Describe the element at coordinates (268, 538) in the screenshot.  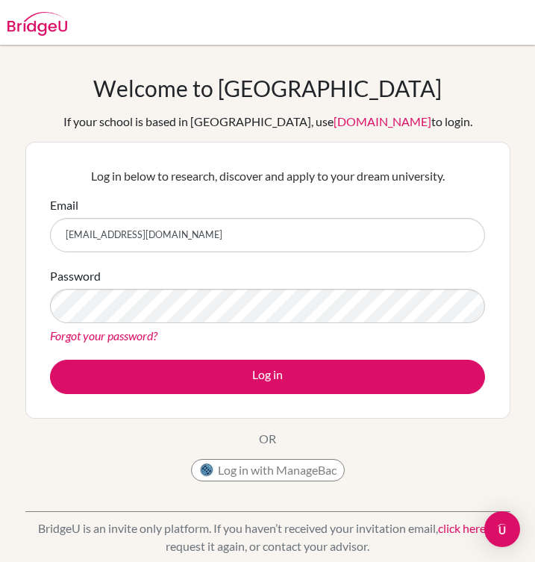
I see `p: BridgeU is an invite only platform. If you haven’t received your invitation email, to request it ...` at that location.